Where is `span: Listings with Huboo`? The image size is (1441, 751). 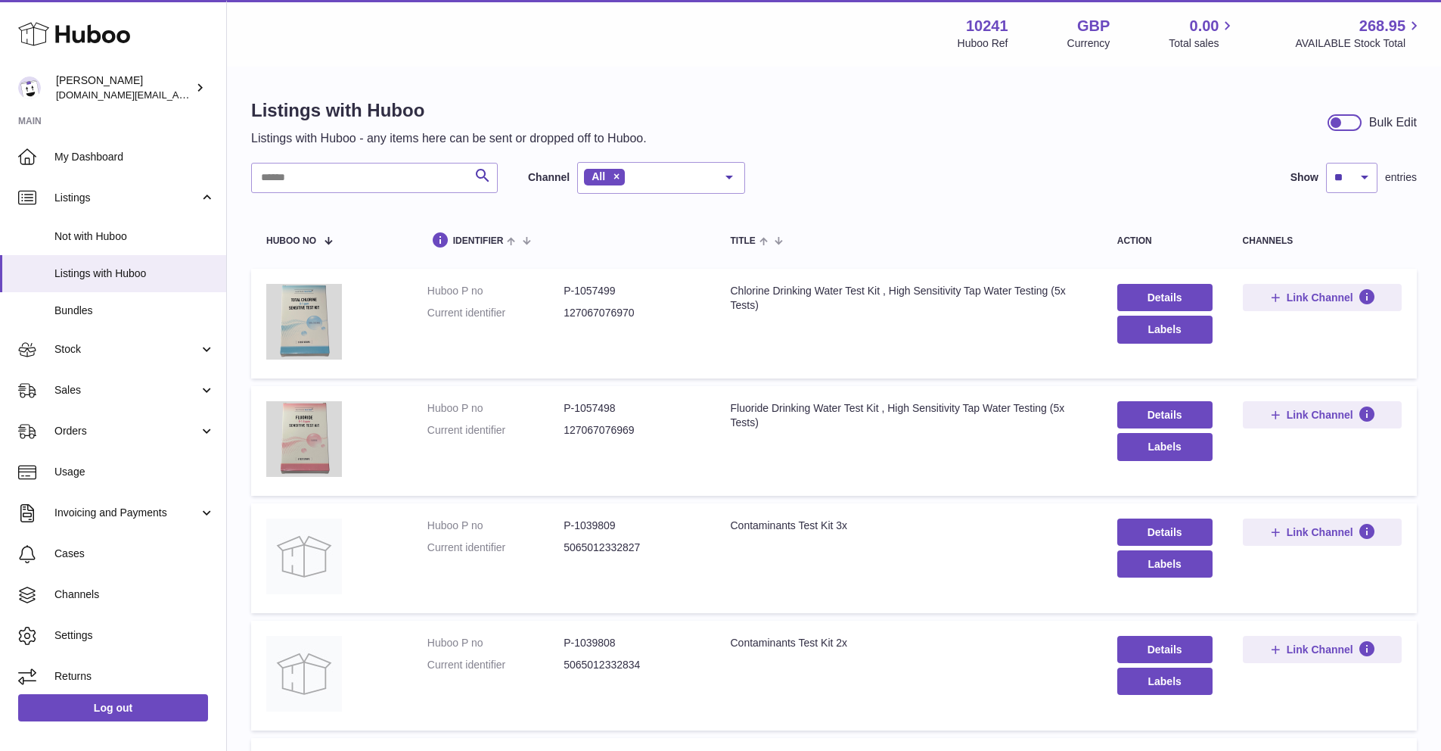 span: Listings with Huboo is located at coordinates (135, 273).